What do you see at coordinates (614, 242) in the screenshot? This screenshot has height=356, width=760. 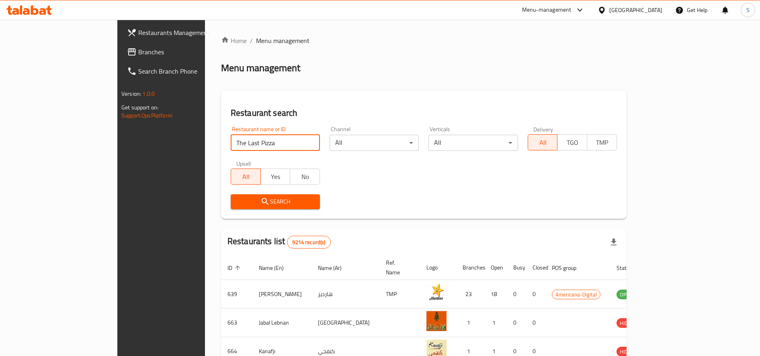 I see `div: Export file` at bounding box center [614, 242].